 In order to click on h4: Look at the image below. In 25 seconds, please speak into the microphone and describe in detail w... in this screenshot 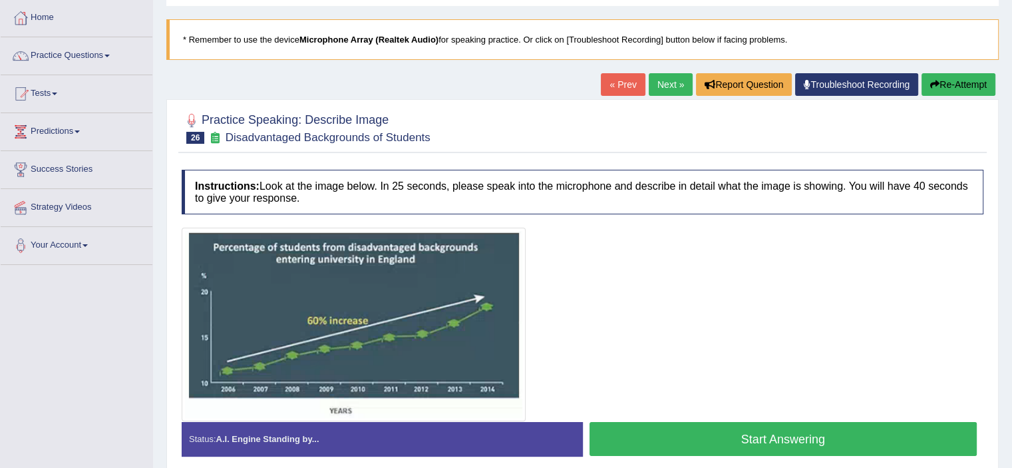, I will do `click(582, 192)`.